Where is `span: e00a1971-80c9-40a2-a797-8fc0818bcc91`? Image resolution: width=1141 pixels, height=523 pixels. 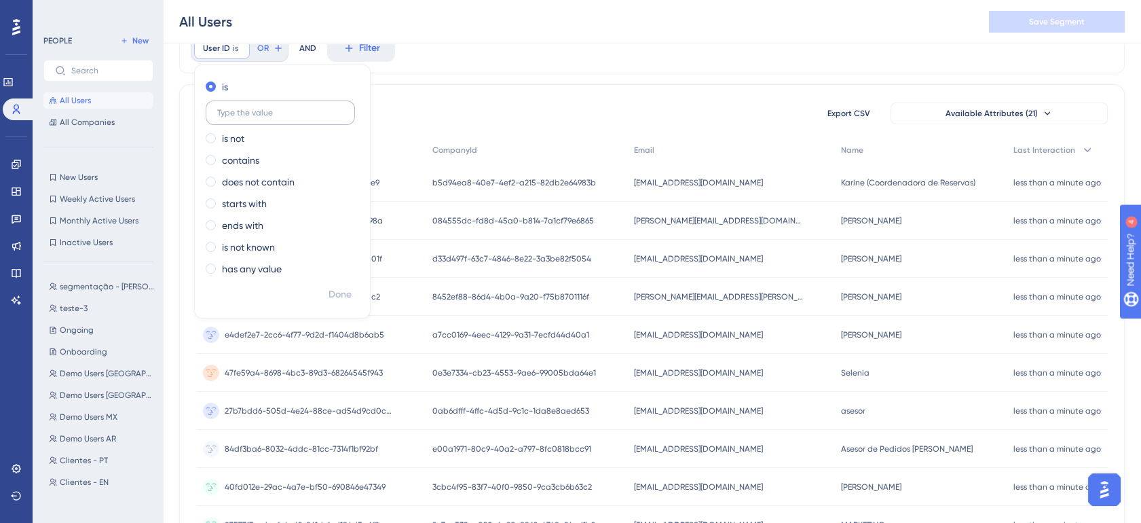 span: e00a1971-80c9-40a2-a797-8fc0818bcc91 is located at coordinates (512, 449).